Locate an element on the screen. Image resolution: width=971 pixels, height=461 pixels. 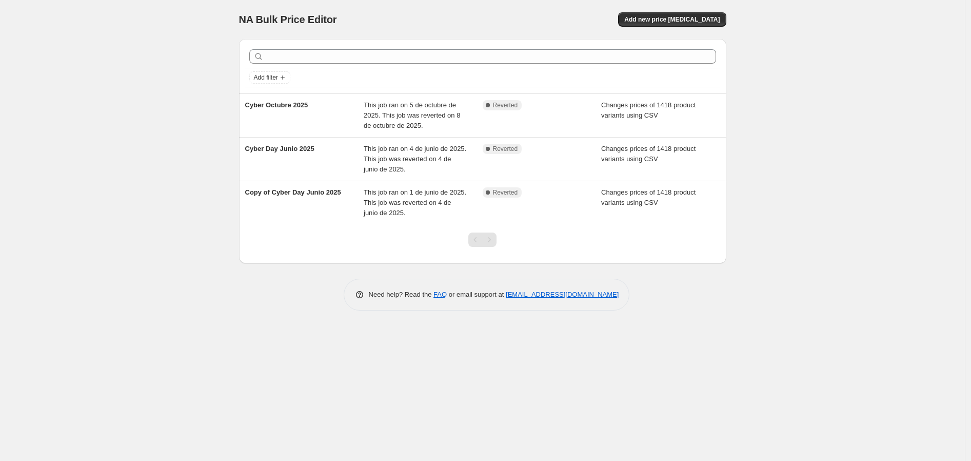
span: Cyber Octubre 2025 is located at coordinates (277, 105).